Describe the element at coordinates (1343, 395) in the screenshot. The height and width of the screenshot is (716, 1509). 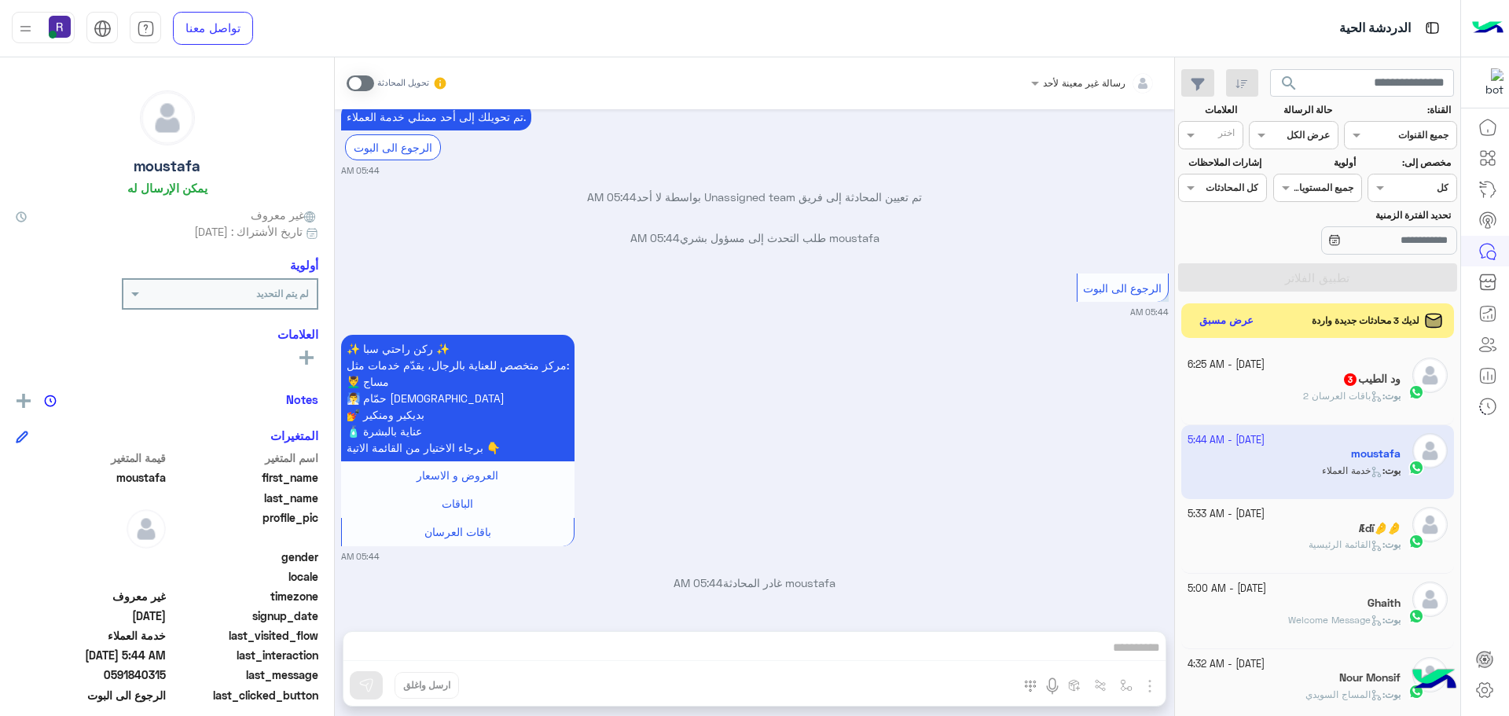
I see `span: باقات العرسان 2` at that location.